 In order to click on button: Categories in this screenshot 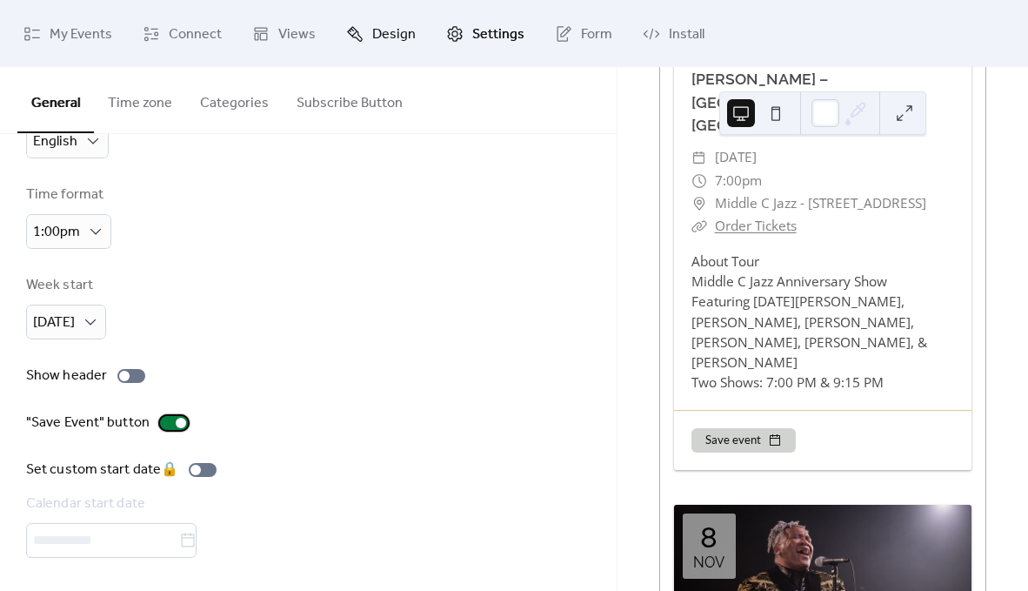, I will do `click(234, 99)`.